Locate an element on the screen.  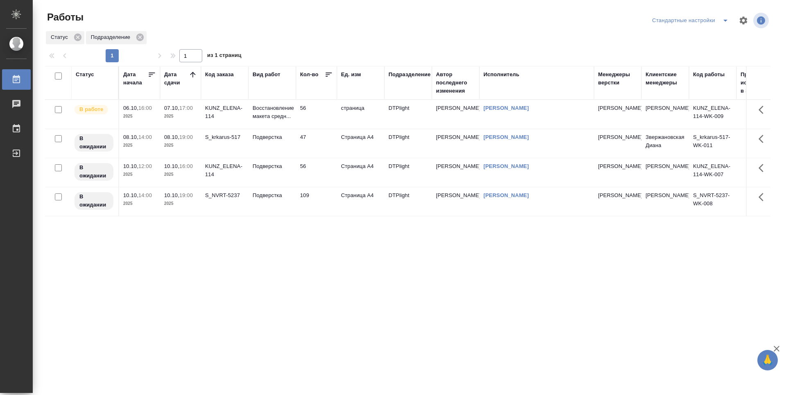
div: S_NVRT-5237 is located at coordinates (225, 195).